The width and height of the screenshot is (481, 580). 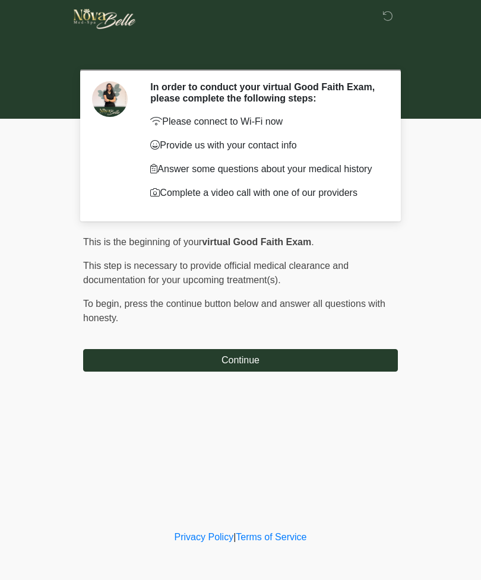 What do you see at coordinates (105, 19) in the screenshot?
I see `img: Novabelle medspa Logo` at bounding box center [105, 19].